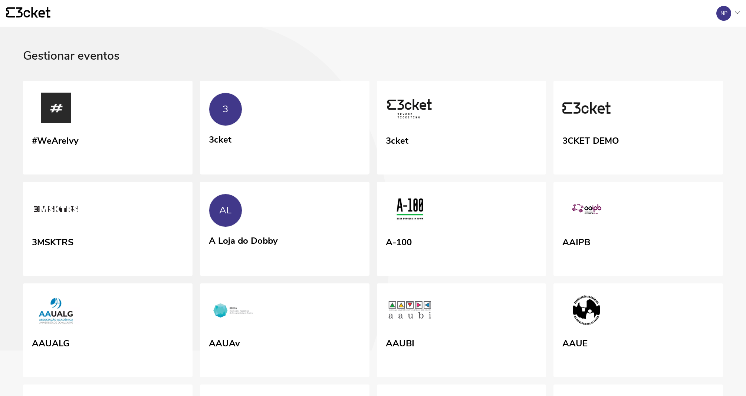  I want to click on div: AAUALG, so click(51, 343).